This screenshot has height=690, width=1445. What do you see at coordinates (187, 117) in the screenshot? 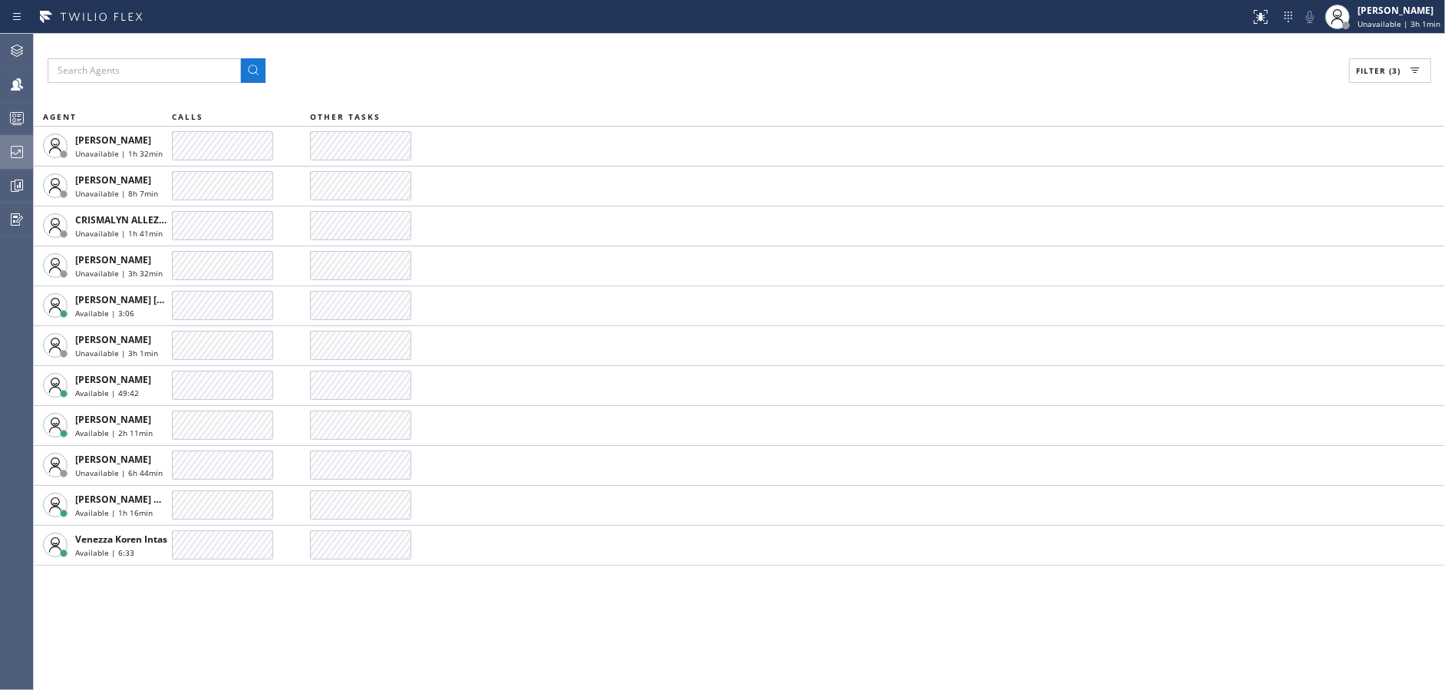
I see `span: CALLS` at bounding box center [187, 117].